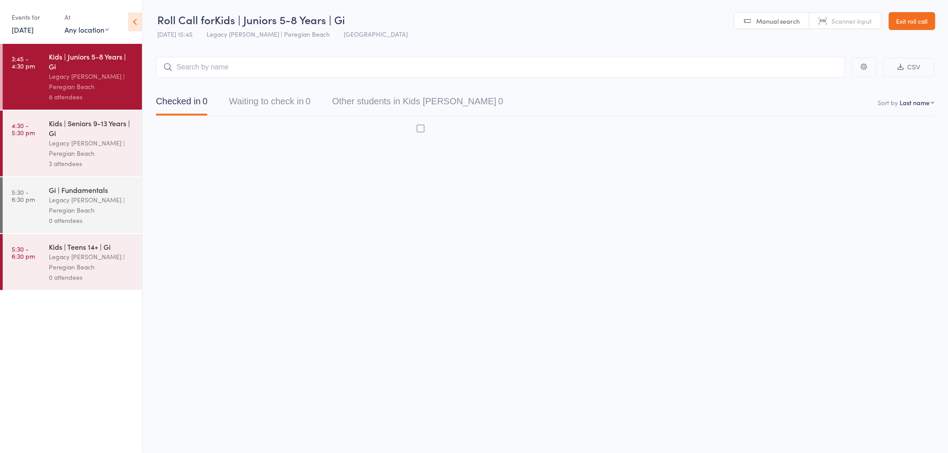 This screenshot has height=453, width=948. What do you see at coordinates (186, 19) in the screenshot?
I see `span: Roll Call for` at bounding box center [186, 19].